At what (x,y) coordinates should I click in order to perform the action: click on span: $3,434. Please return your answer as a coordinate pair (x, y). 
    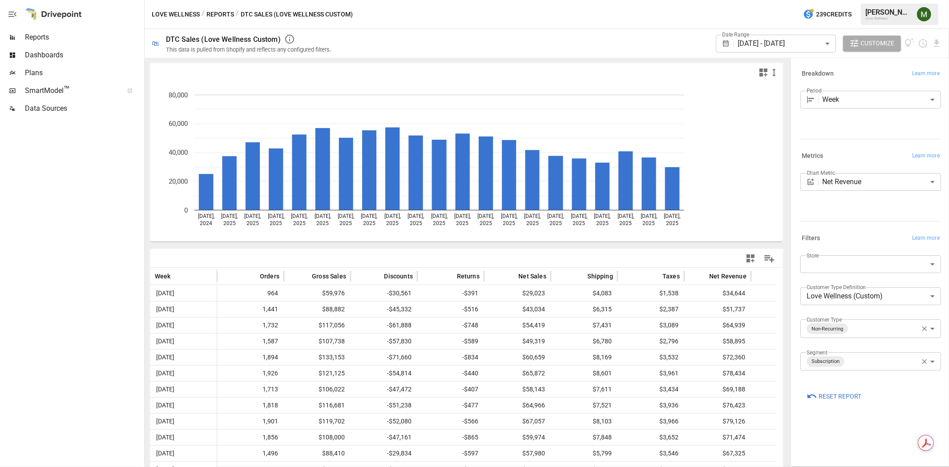
    Looking at the image, I should click on (651, 389).